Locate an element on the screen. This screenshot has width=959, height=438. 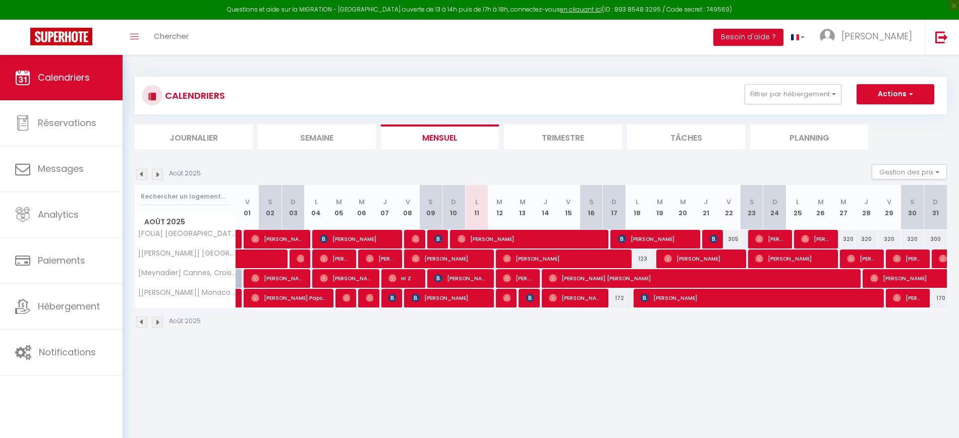
th: 12 is located at coordinates (499, 207).